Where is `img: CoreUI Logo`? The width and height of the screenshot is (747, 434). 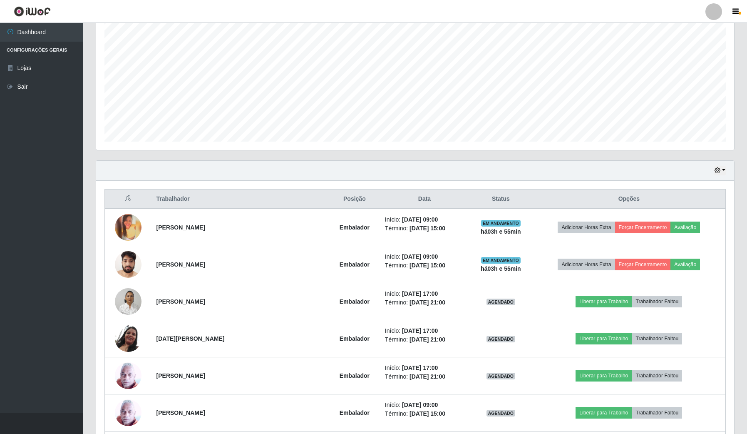 img: CoreUI Logo is located at coordinates (32, 11).